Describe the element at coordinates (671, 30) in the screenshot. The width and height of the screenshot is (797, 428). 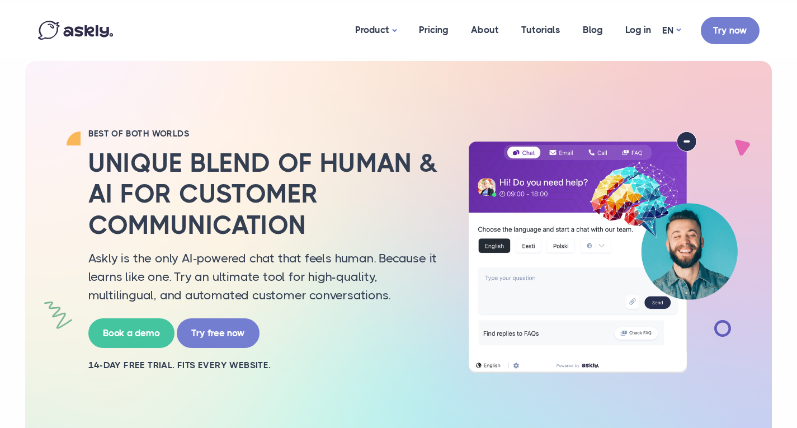
I see `a: EN` at that location.